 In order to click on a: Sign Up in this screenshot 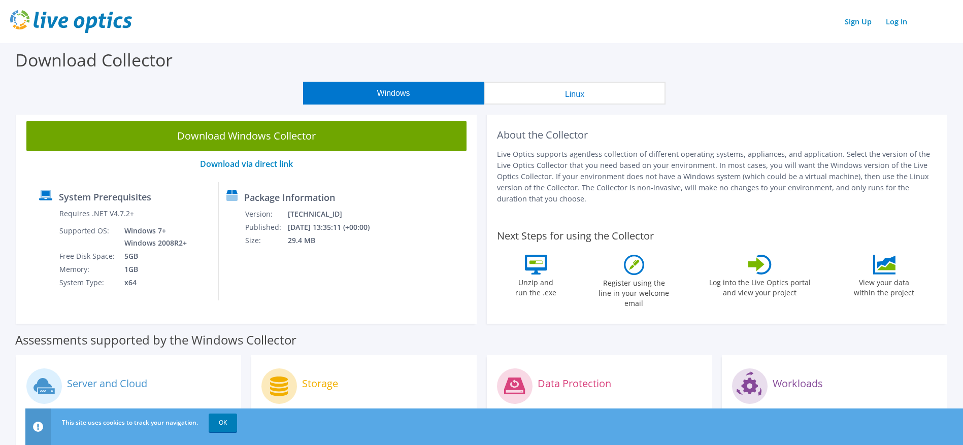, I will do `click(858, 21)`.